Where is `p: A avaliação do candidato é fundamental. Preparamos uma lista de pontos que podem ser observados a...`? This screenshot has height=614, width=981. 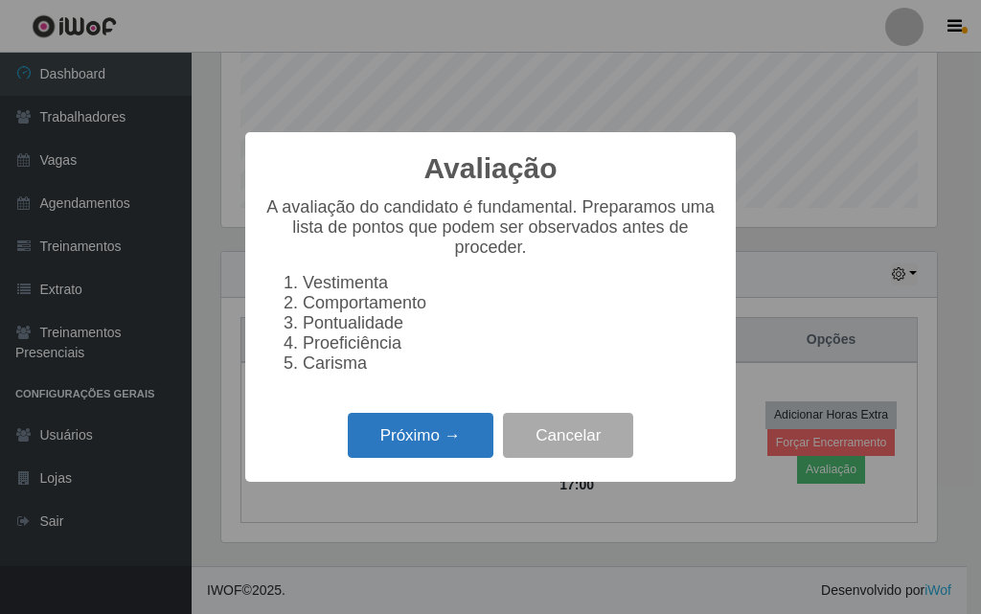
p: A avaliação do candidato é fundamental. Preparamos uma lista de pontos que podem ser observados a... is located at coordinates (491, 227).